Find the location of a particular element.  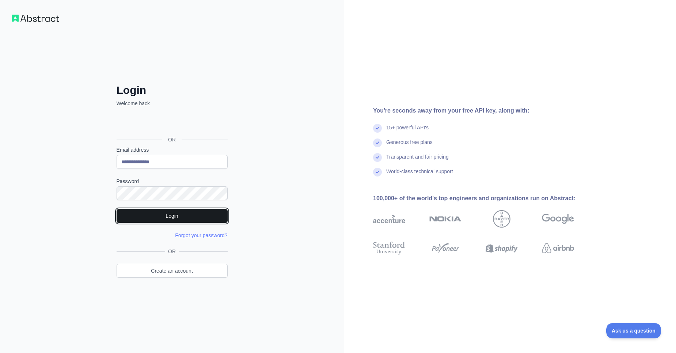

div: You're seconds away from your free API key, along with: is located at coordinates (485, 111).